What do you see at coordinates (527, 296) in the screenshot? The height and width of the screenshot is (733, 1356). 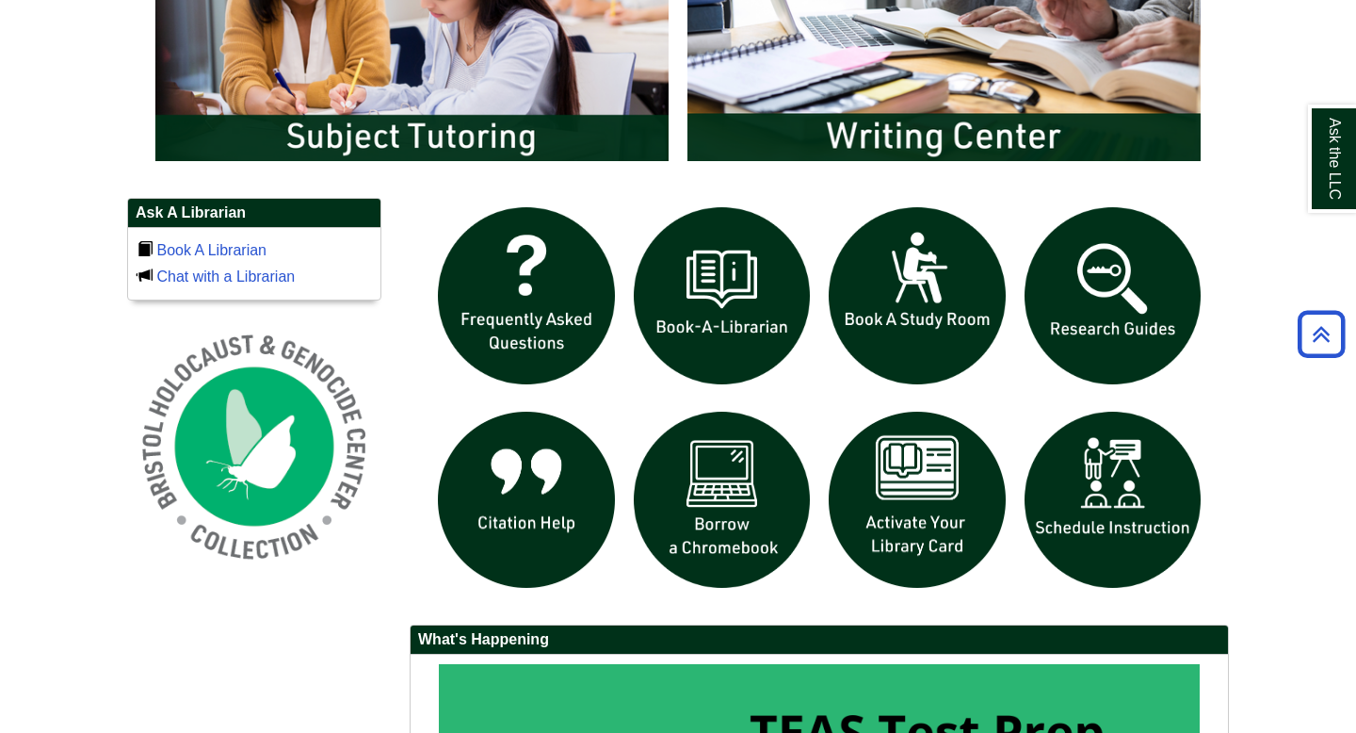 I see `img: frequently asked questions` at bounding box center [527, 296].